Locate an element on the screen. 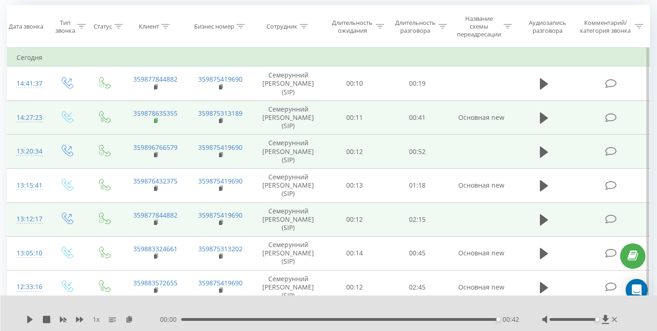 Image resolution: width=657 pixels, height=331 pixels. td: 00:11 is located at coordinates (355, 118).